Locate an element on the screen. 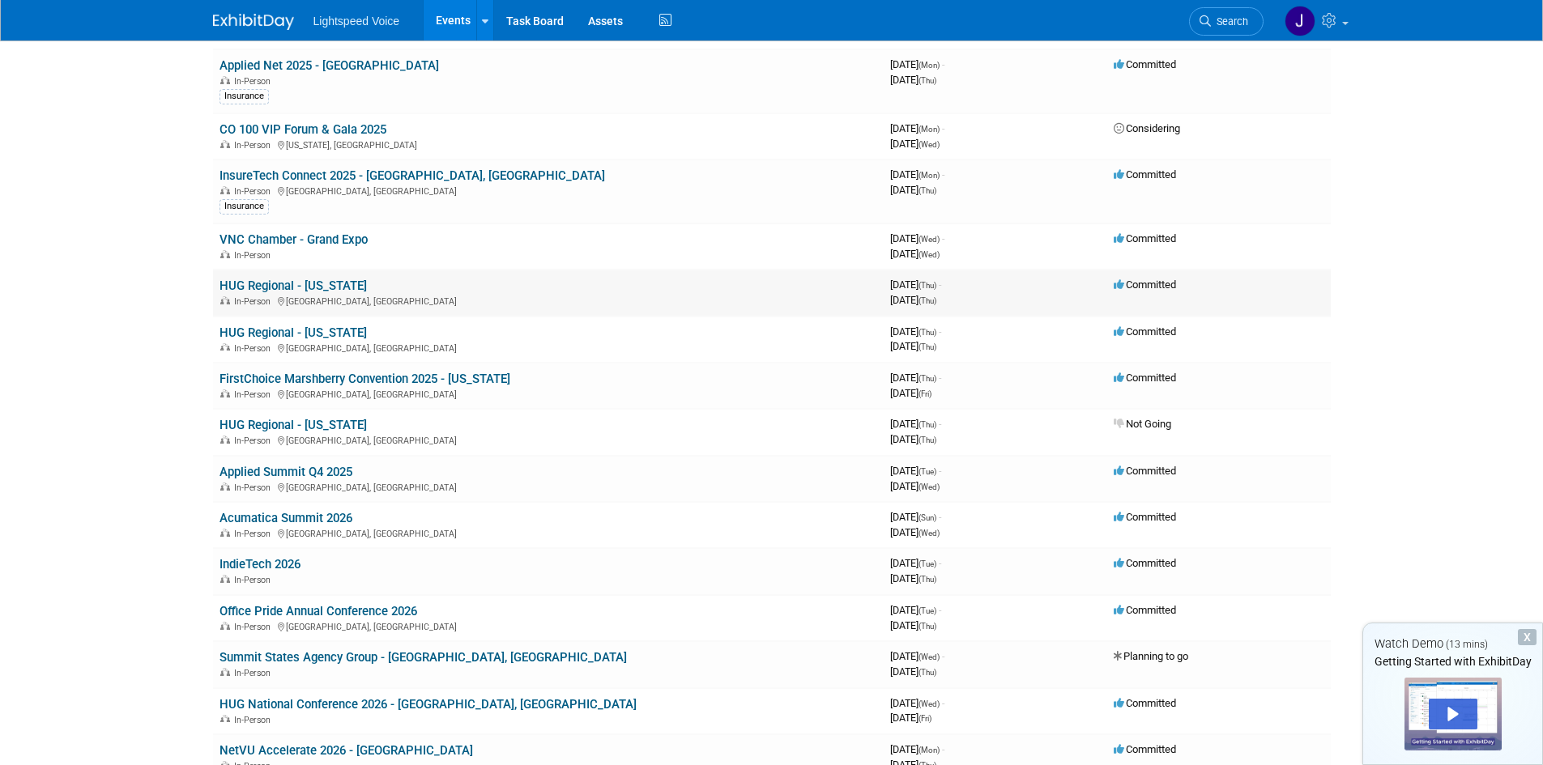  a: VNC Chamber - Grand Expo is located at coordinates (293, 240).